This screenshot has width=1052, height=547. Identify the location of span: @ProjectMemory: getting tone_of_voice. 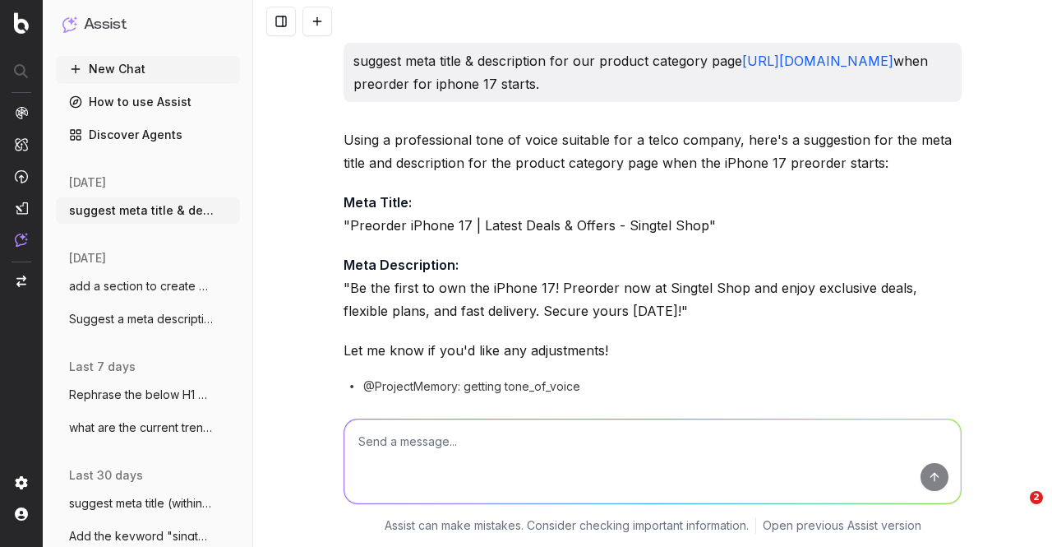
(472, 386).